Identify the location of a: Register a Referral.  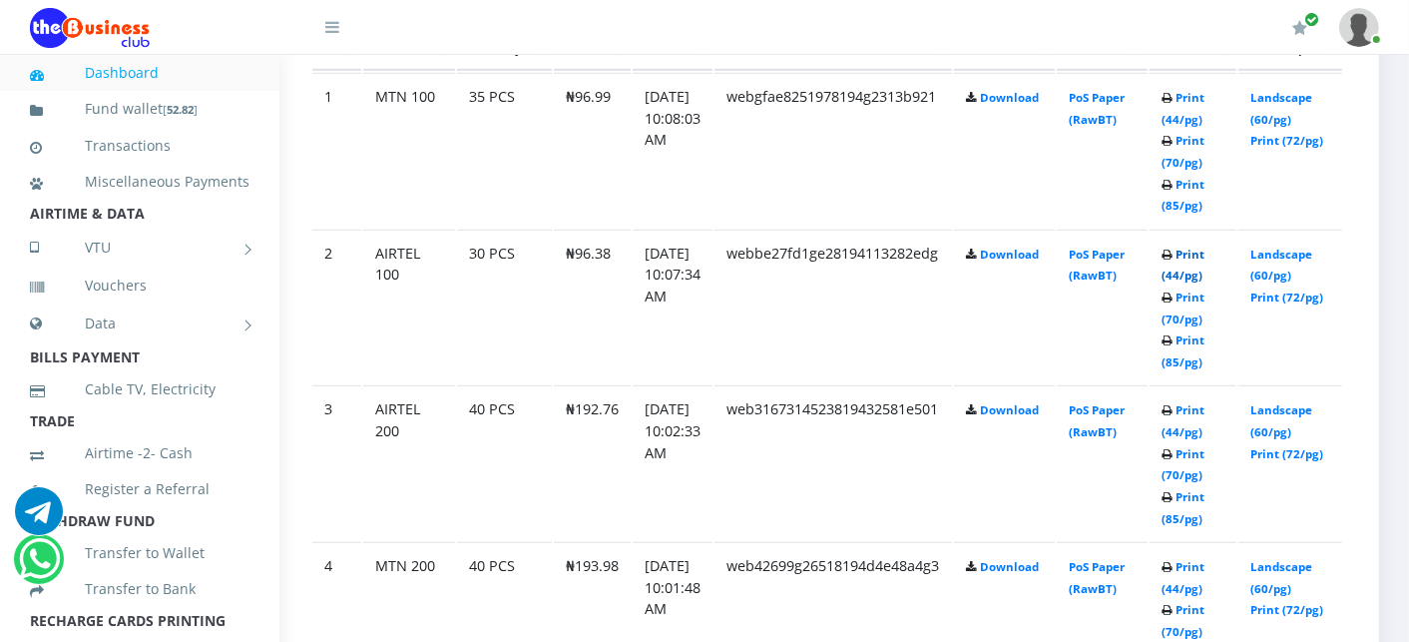
(140, 489).